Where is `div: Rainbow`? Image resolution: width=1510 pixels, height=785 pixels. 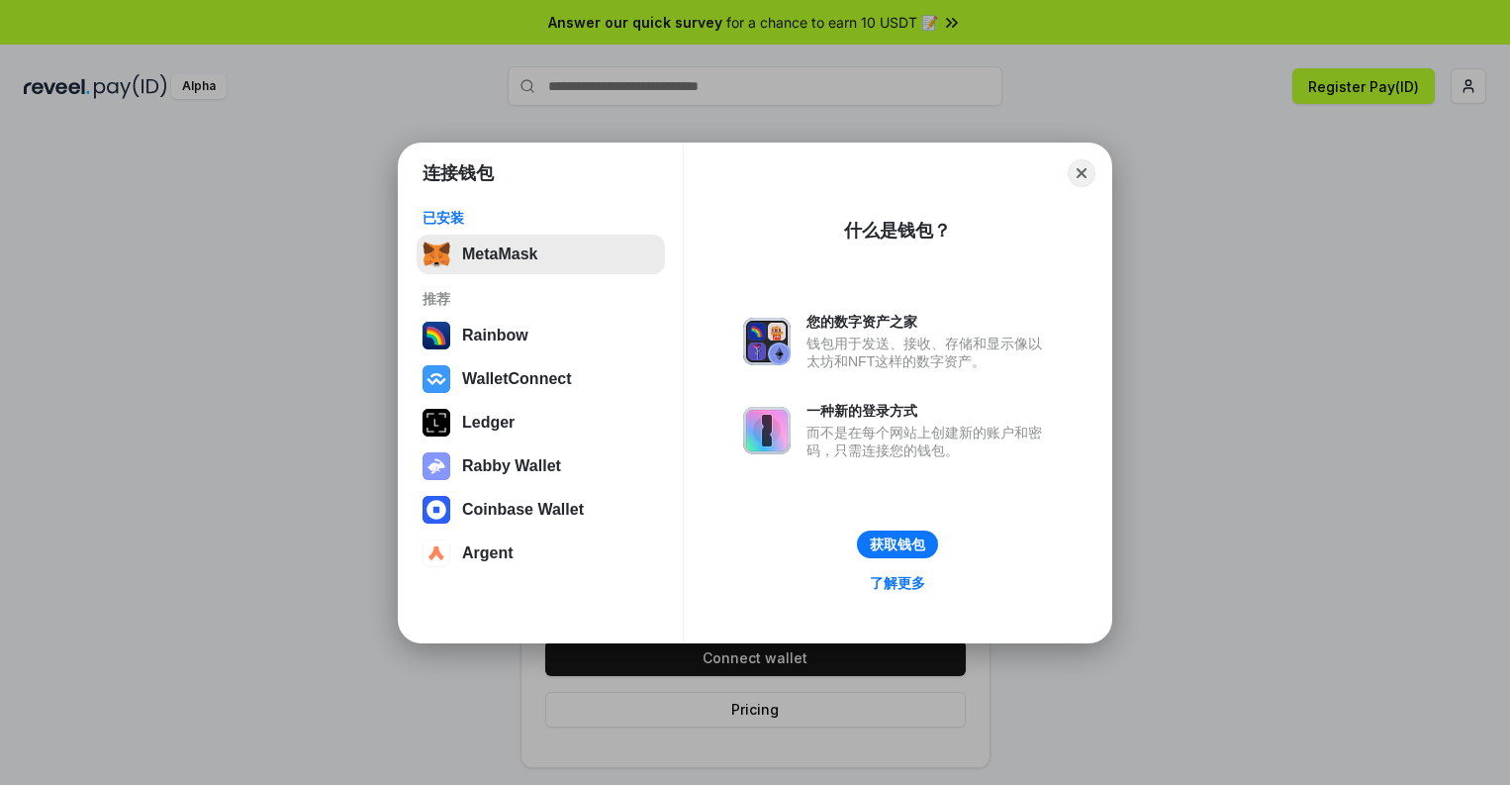 div: Rainbow is located at coordinates (495, 335).